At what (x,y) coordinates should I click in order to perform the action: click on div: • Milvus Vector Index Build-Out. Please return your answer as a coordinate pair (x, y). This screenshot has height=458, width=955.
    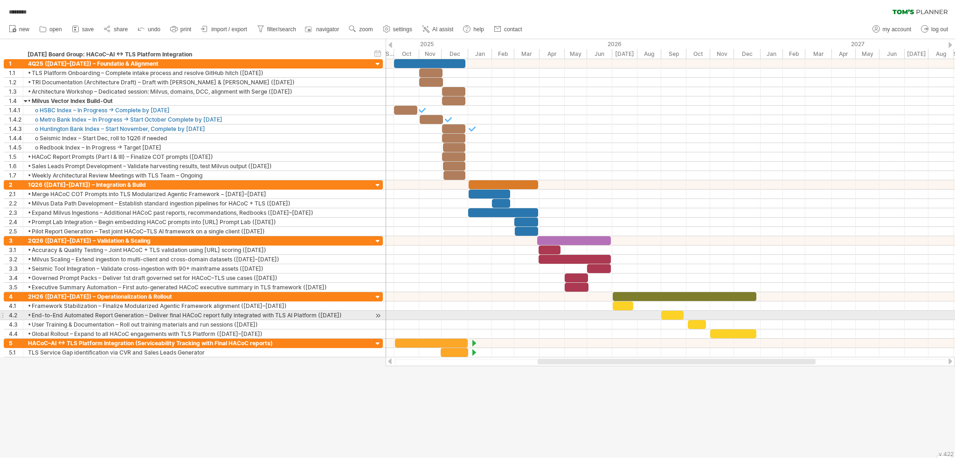
    Looking at the image, I should click on (195, 101).